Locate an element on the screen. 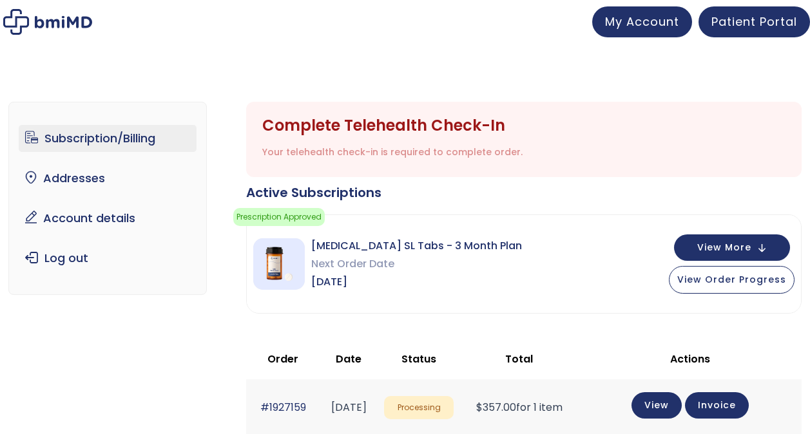 Image resolution: width=810 pixels, height=434 pixels. a: Addresses is located at coordinates (108, 178).